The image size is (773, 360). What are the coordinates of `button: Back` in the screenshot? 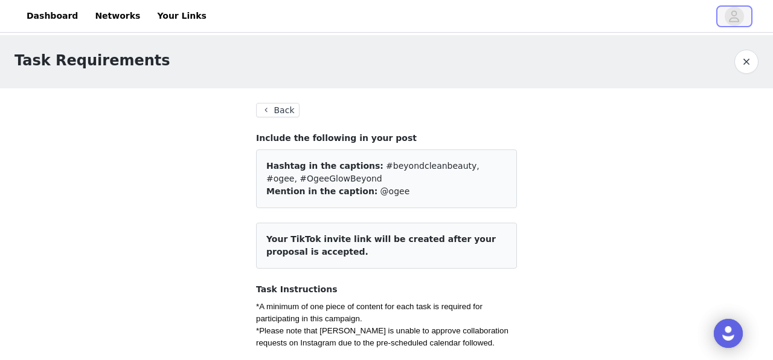 It's located at (278, 110).